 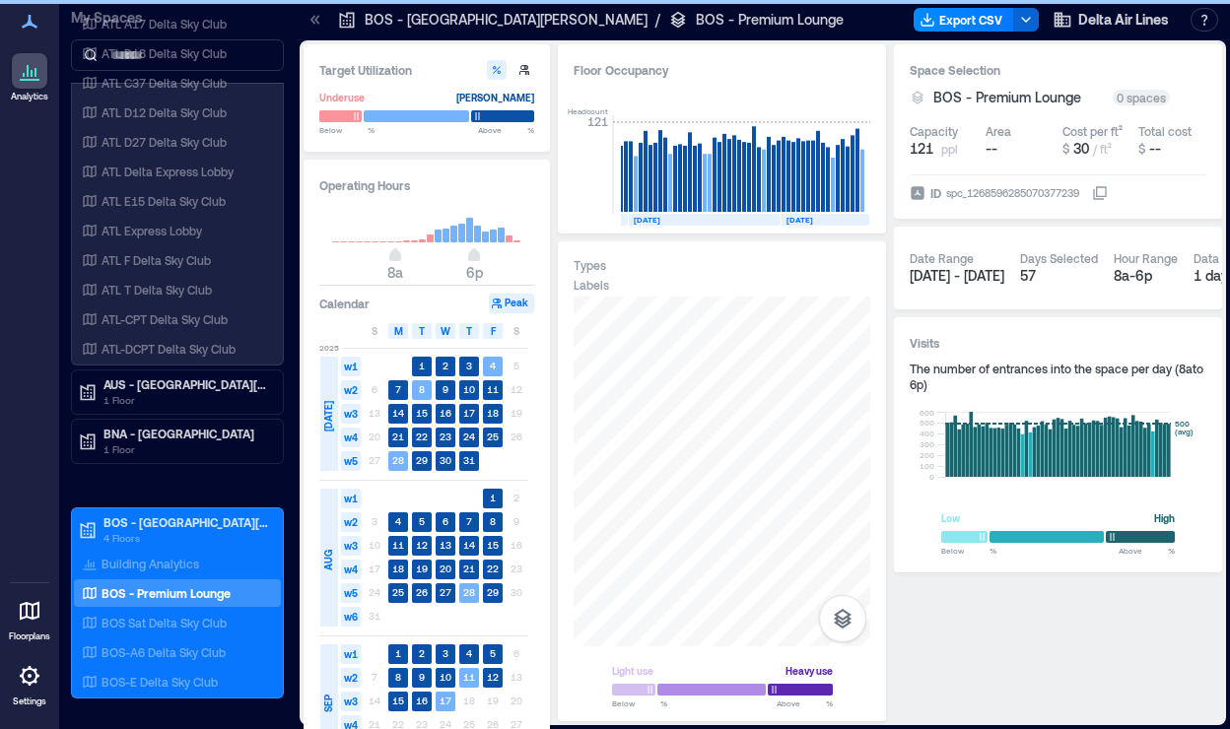 What do you see at coordinates (422, 389) in the screenshot?
I see `text: 8` at bounding box center [422, 389].